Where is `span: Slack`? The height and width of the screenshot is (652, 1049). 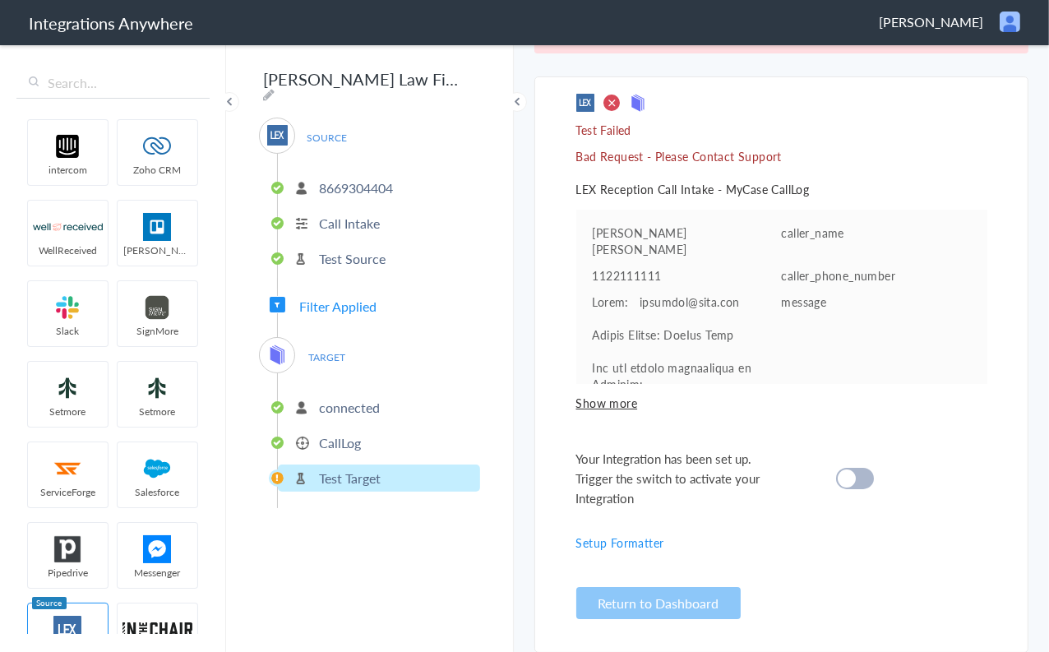 span: Slack is located at coordinates (67, 330).